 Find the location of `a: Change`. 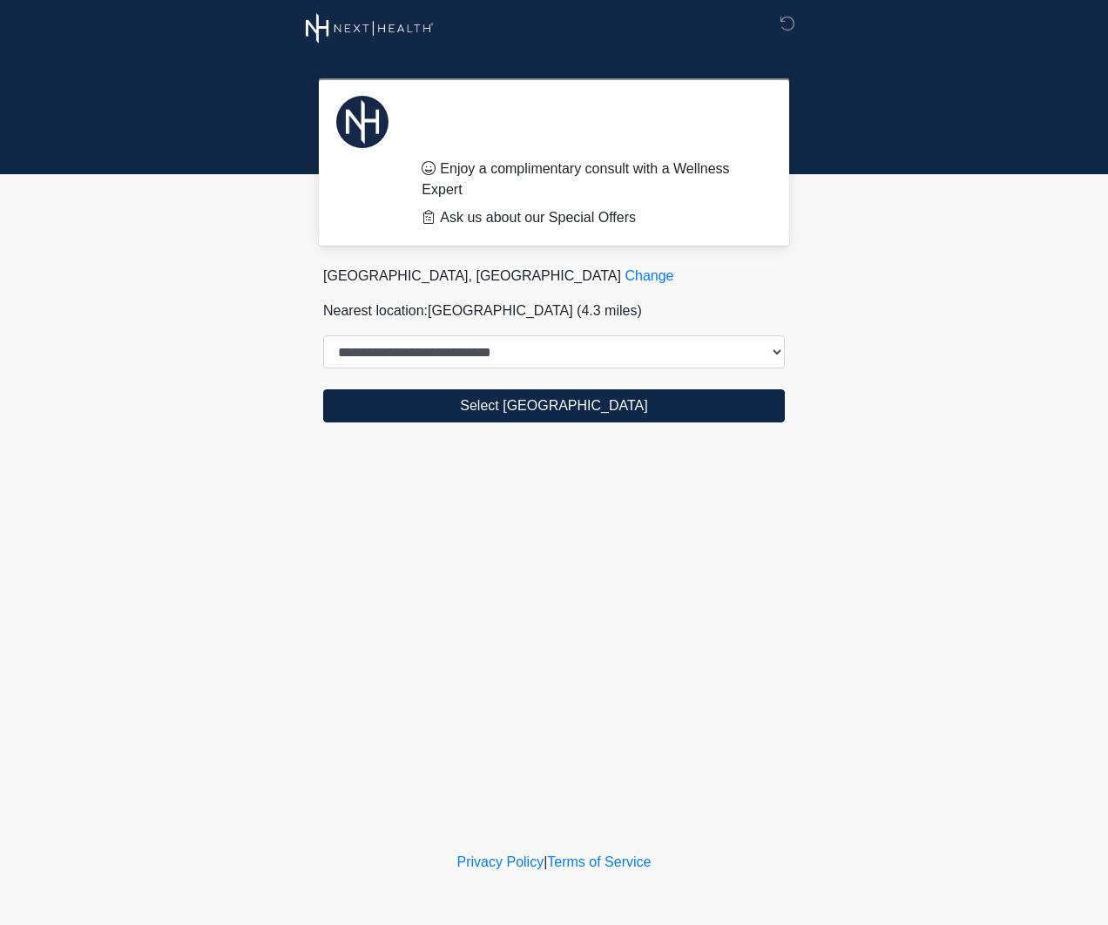

a: Change is located at coordinates (649, 275).